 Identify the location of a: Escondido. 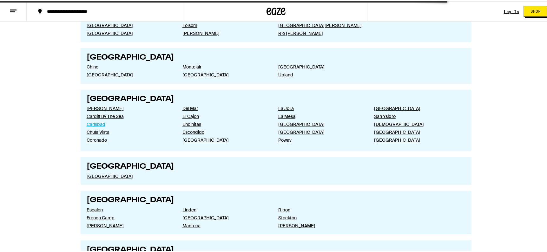
(225, 131).